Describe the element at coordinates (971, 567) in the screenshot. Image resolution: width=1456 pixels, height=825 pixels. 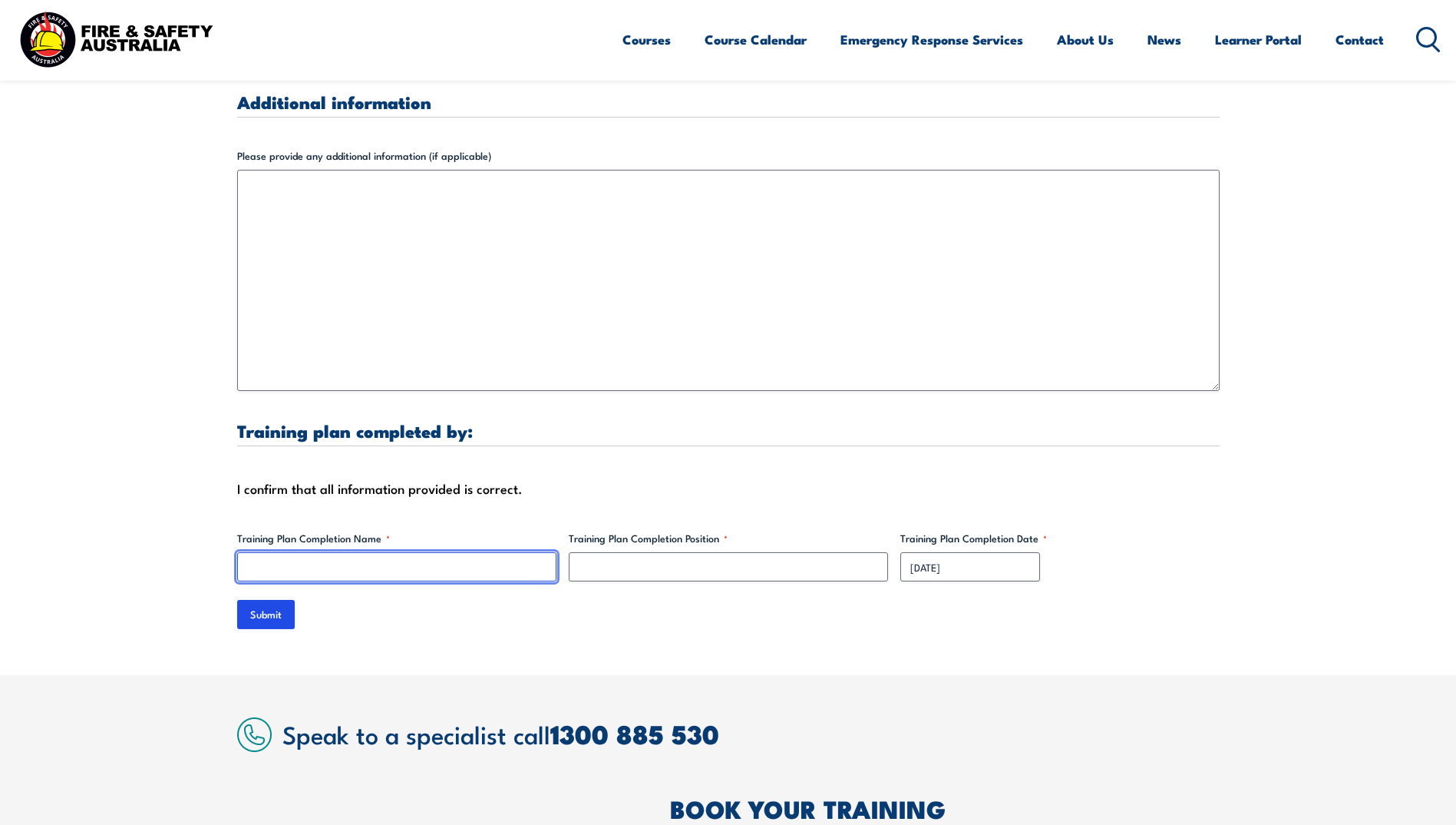
I see `input: dd/mm/yyyy` at that location.